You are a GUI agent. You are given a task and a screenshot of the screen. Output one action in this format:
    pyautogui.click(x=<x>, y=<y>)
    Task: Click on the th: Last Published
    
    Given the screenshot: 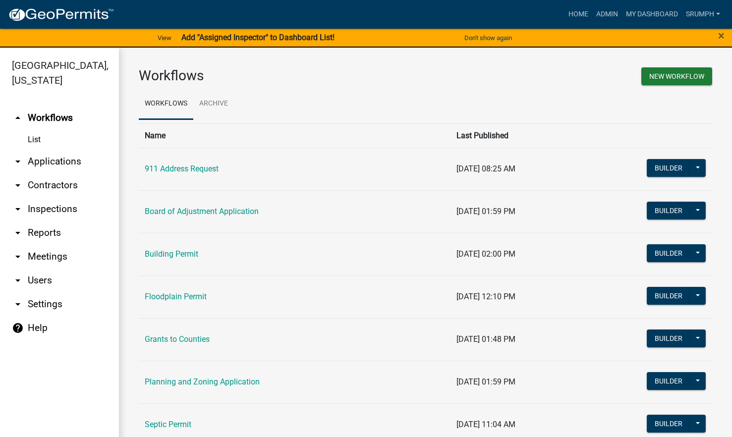 What is the action you would take?
    pyautogui.click(x=515, y=135)
    